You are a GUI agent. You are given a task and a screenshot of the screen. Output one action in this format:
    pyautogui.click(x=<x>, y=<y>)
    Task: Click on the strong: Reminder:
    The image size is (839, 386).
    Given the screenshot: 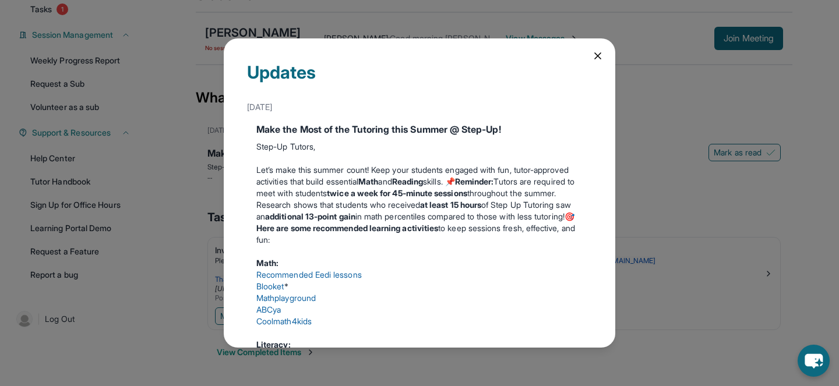 What is the action you would take?
    pyautogui.click(x=474, y=181)
    